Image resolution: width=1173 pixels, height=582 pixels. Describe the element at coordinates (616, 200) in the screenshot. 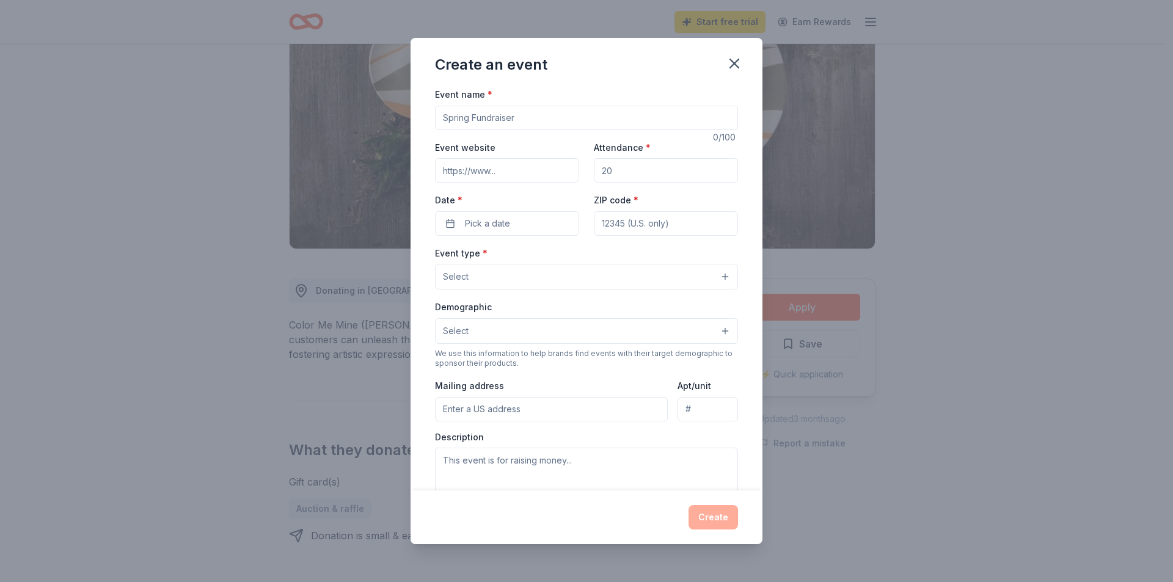

I see `label: ZIP code` at that location.